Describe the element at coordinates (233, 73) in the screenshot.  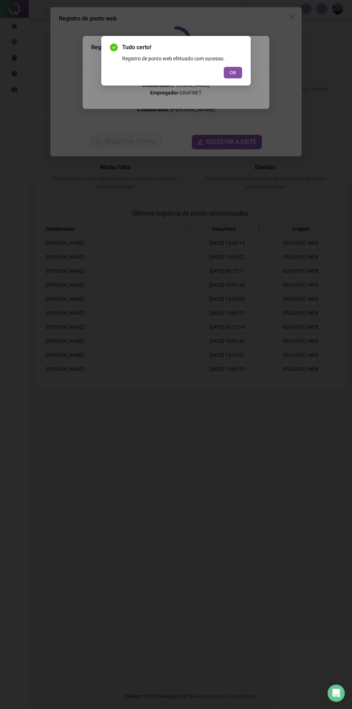
I see `button: OK` at that location.